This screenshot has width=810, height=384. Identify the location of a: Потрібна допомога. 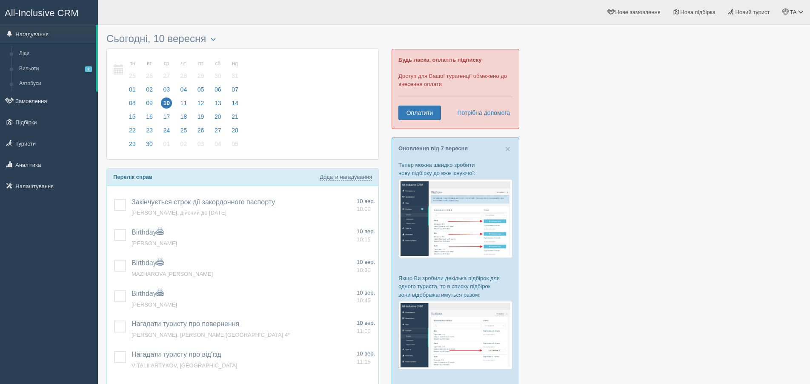
(481, 113).